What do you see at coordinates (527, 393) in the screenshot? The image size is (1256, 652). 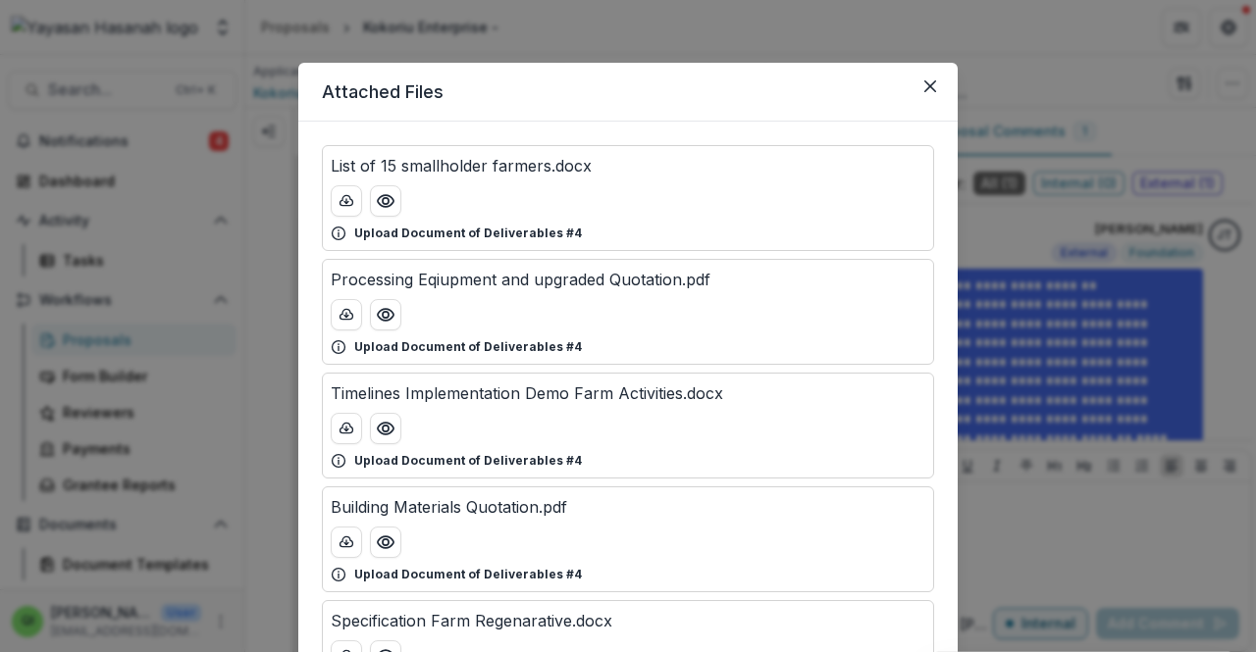 I see `p: Timelines Implementation Demo Farm Activities.docx` at bounding box center [527, 393].